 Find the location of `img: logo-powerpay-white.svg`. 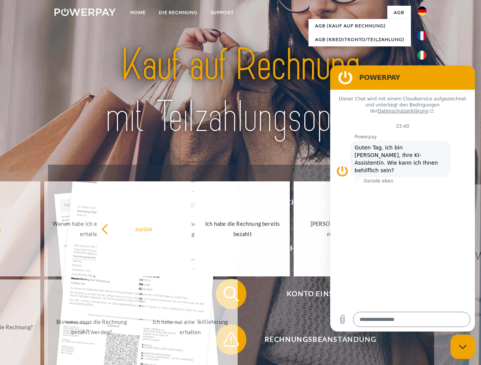

img: logo-powerpay-white.svg is located at coordinates (85, 12).